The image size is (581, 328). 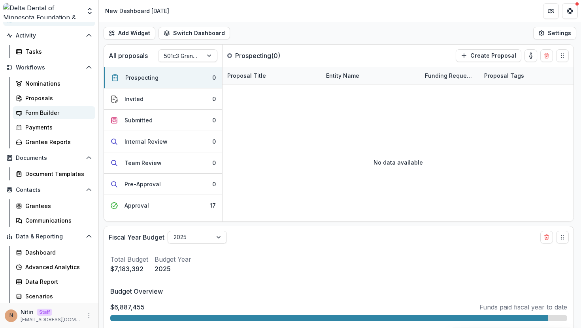 I want to click on nav: breadcrumb, so click(x=137, y=11).